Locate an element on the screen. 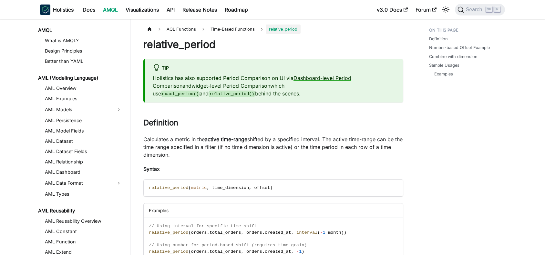 The image size is (545, 255). a: Release Notes is located at coordinates (200, 10).